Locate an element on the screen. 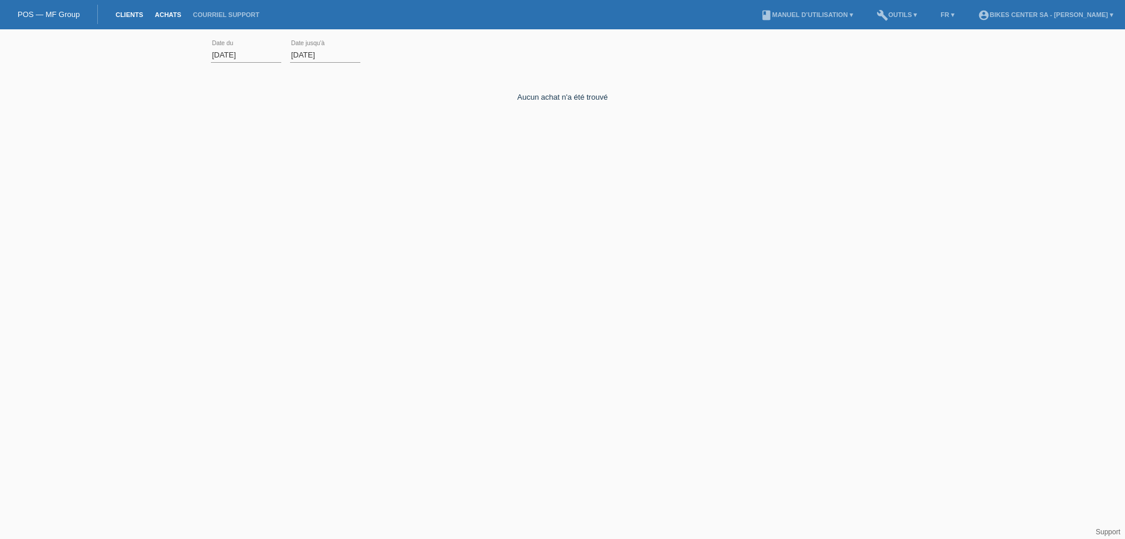 The height and width of the screenshot is (539, 1125). i: build is located at coordinates (883, 15).